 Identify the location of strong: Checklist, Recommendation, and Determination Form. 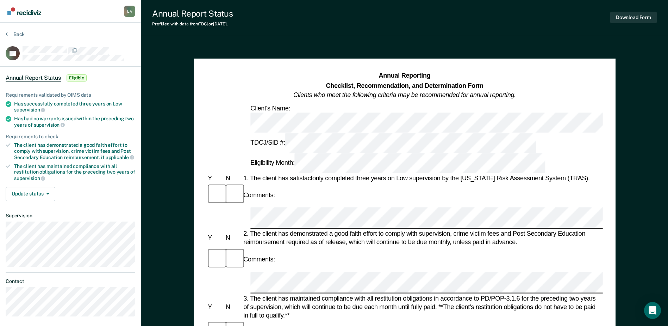
(405, 85).